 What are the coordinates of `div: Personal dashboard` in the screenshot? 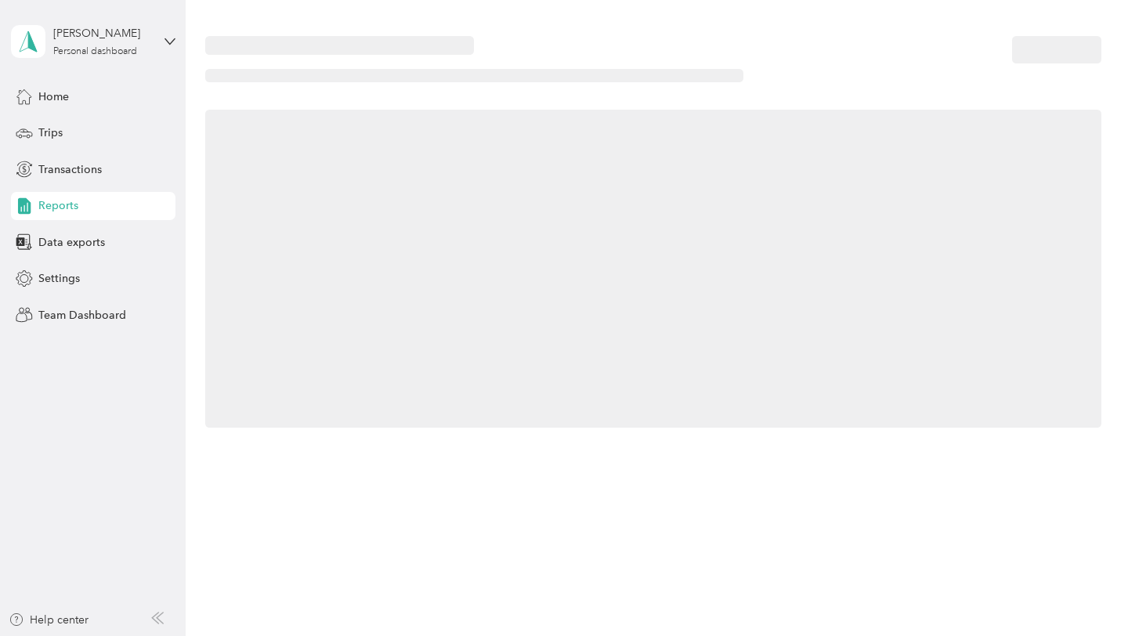 It's located at (95, 52).